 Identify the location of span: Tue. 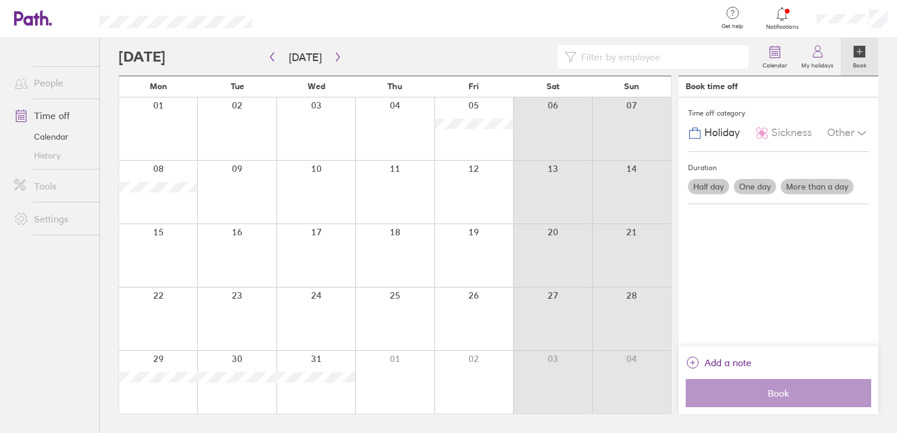
(237, 86).